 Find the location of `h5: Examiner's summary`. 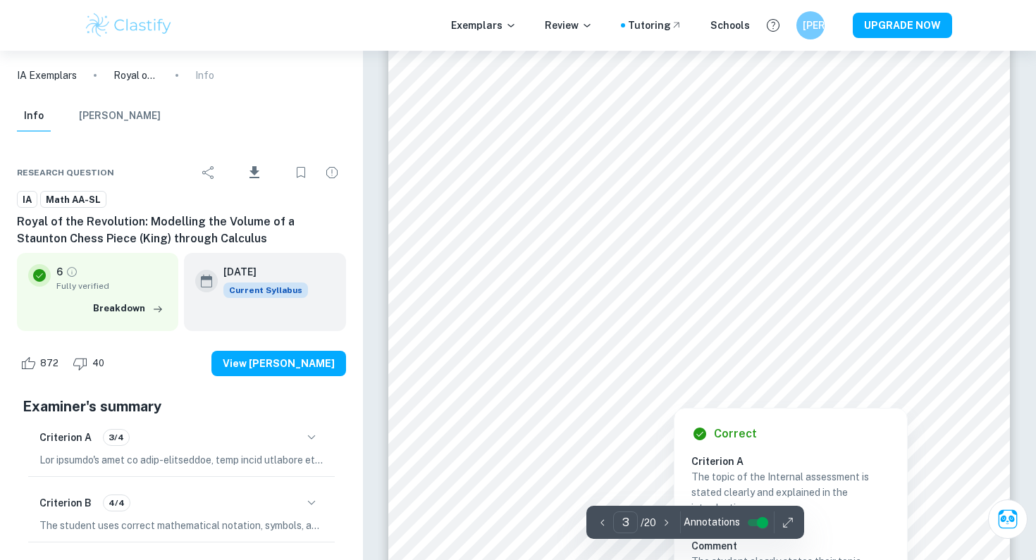

h5: Examiner's summary is located at coordinates (181, 407).